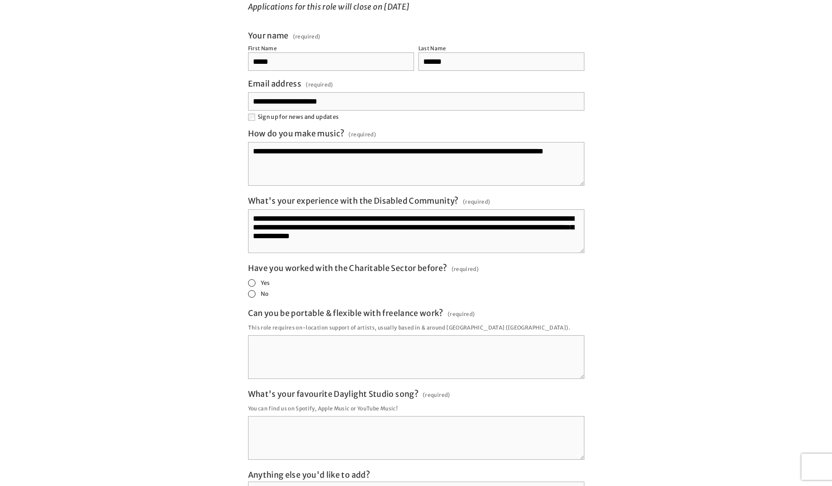 The image size is (832, 486). Describe the element at coordinates (275, 83) in the screenshot. I see `span: Email address` at that location.